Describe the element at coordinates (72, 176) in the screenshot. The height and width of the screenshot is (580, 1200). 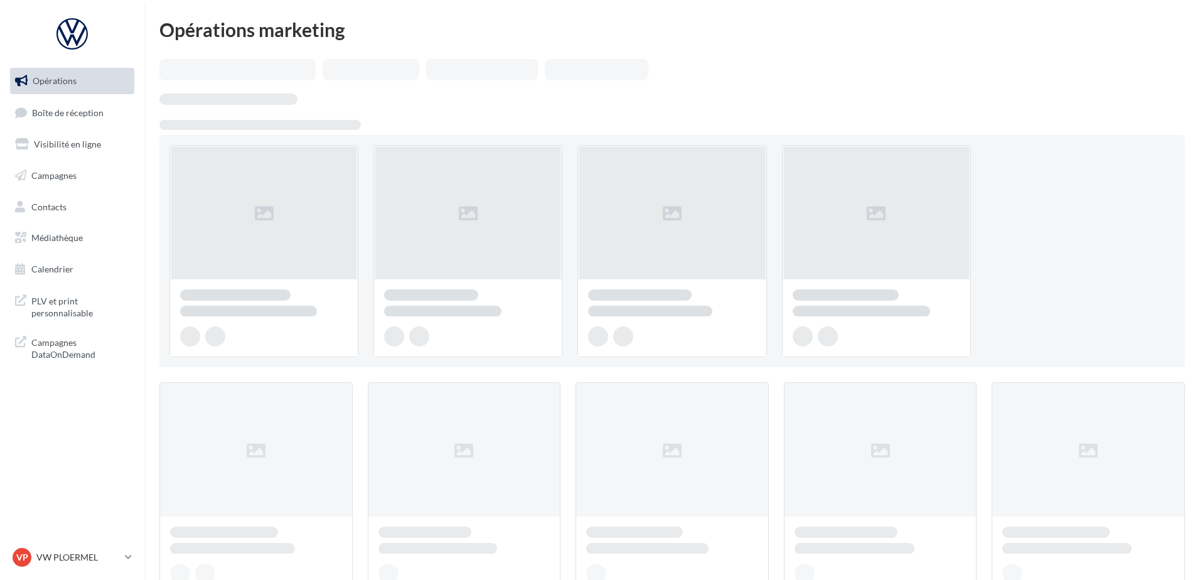
I see `a: Campagnes` at that location.